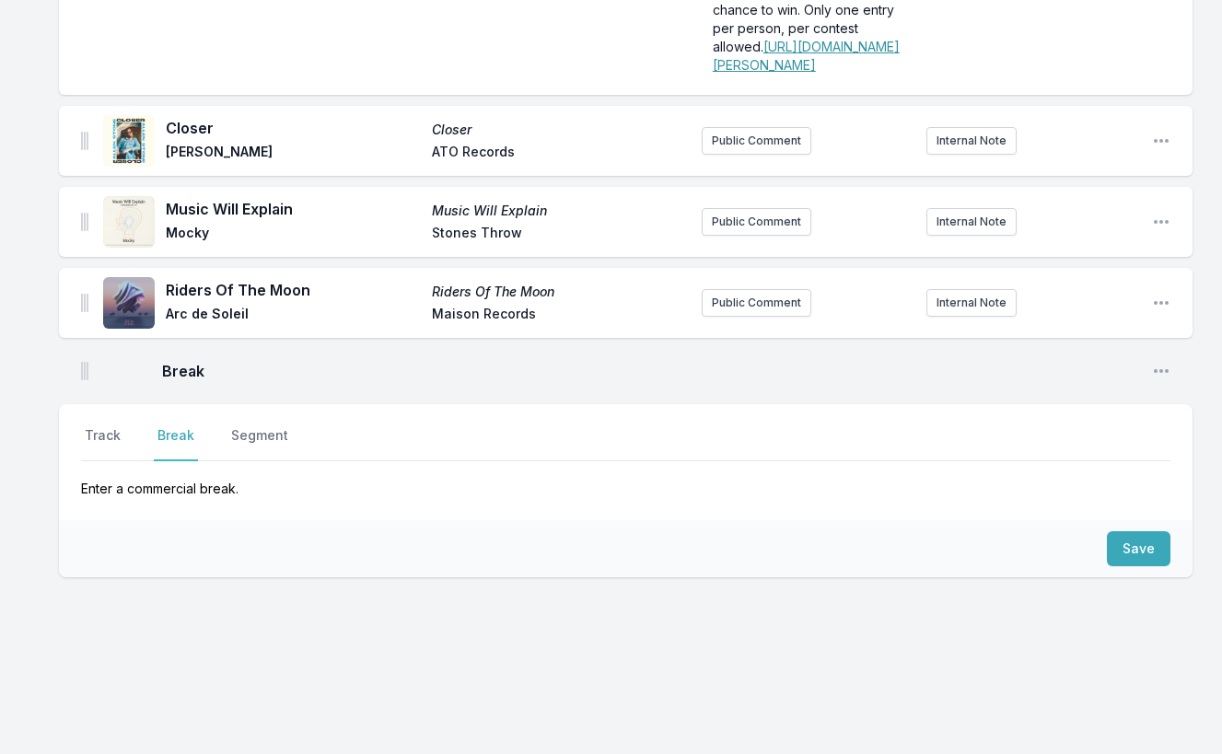 This screenshot has height=754, width=1222. What do you see at coordinates (260, 444) in the screenshot?
I see `button: Segment` at bounding box center [260, 444].